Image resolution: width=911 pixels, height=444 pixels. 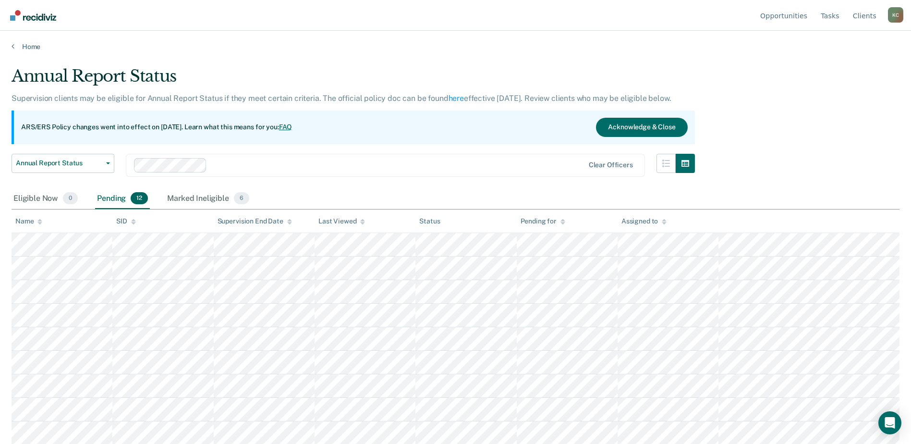 What do you see at coordinates (59, 163) in the screenshot?
I see `span: Annual Report Status` at bounding box center [59, 163].